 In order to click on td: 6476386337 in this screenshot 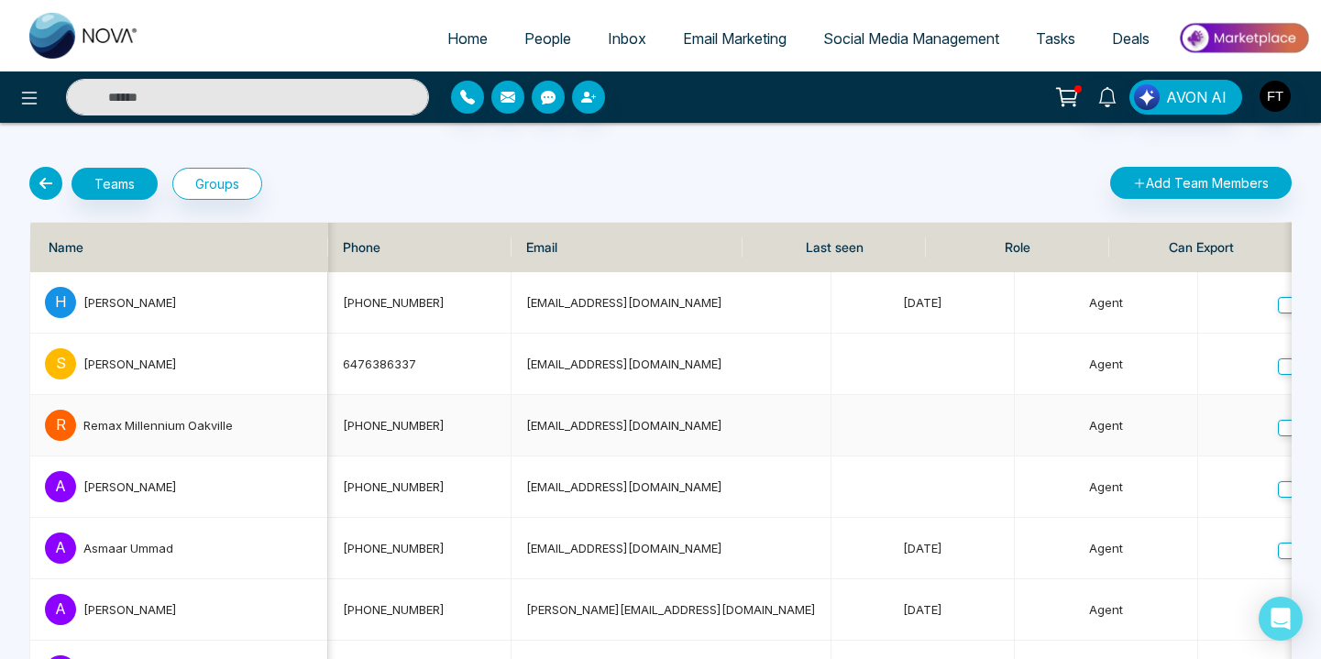, I will do `click(420, 364)`.